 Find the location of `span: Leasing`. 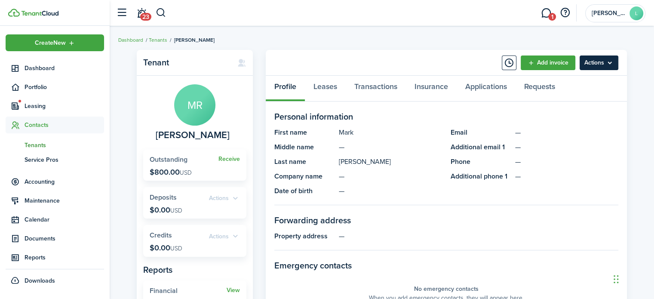

span: Leasing is located at coordinates (64, 106).